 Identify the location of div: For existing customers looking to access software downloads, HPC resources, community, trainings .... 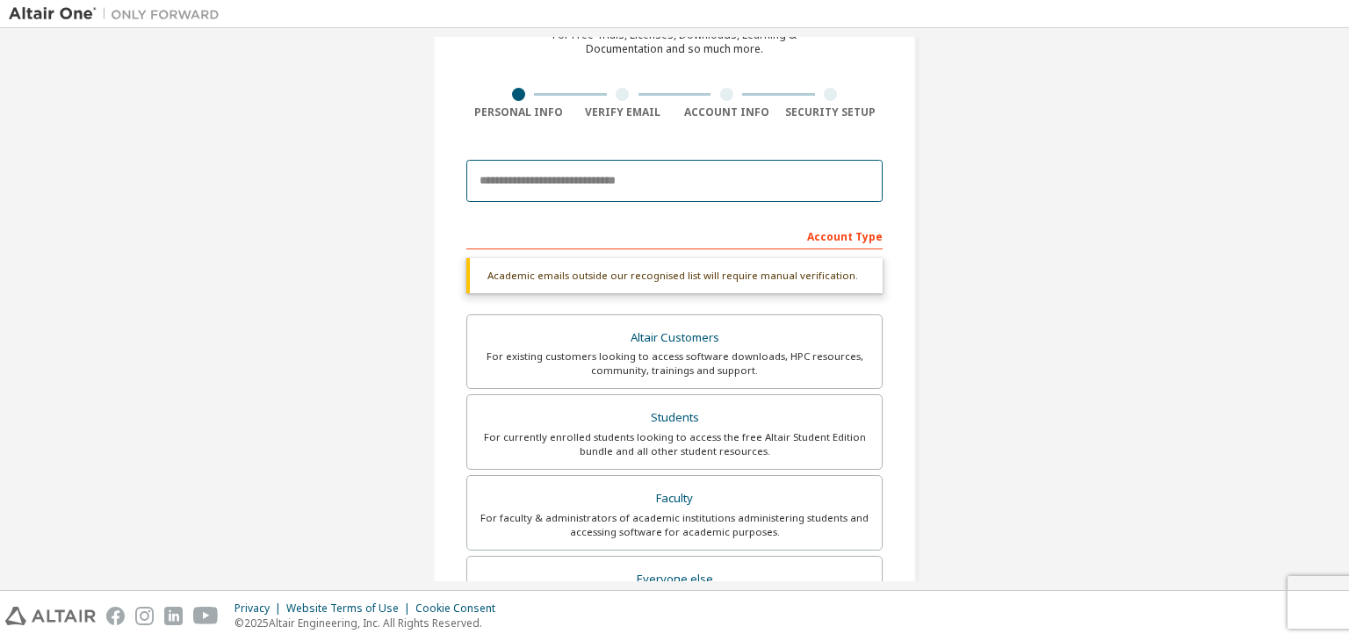
(674, 363).